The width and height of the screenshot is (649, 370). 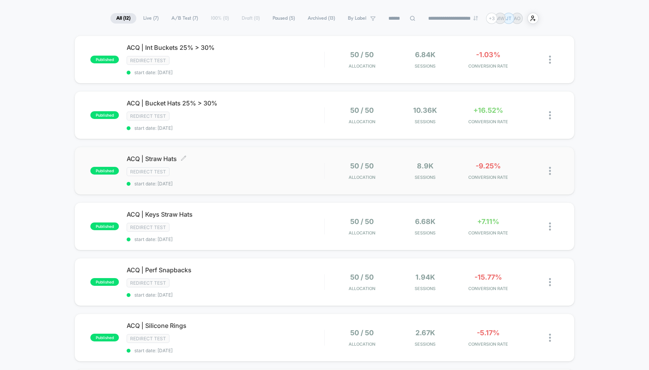 I want to click on span: +7.11%, so click(x=488, y=221).